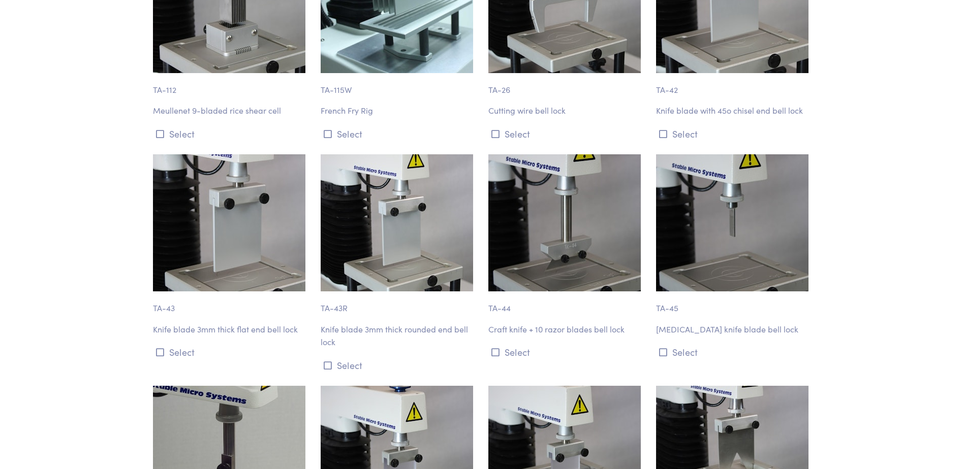  I want to click on p: TA-115W, so click(398, 85).